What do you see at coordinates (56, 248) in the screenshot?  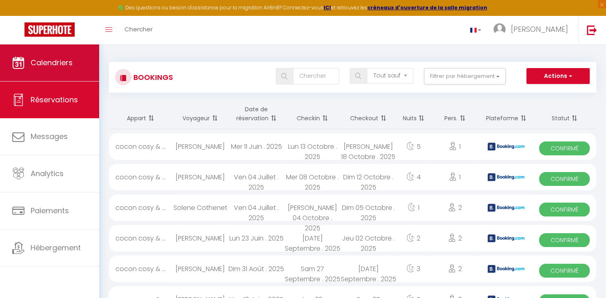 I see `span: Hébergement` at bounding box center [56, 248].